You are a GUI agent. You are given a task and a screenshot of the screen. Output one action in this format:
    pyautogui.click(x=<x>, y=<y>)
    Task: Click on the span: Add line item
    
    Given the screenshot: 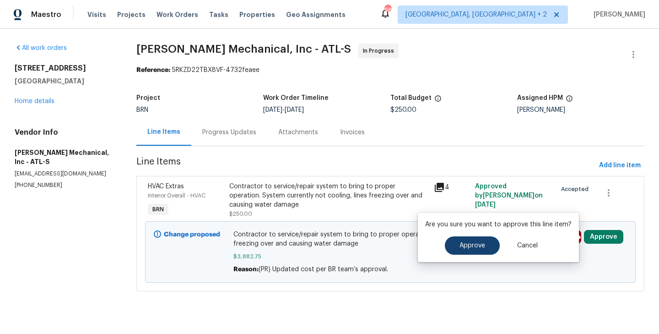 What is the action you would take?
    pyautogui.click(x=620, y=165)
    